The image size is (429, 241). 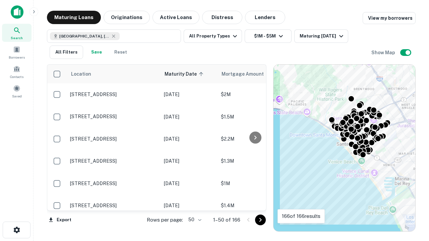 What do you see at coordinates (384, 53) in the screenshot?
I see `h6: Show Map` at bounding box center [384, 53].